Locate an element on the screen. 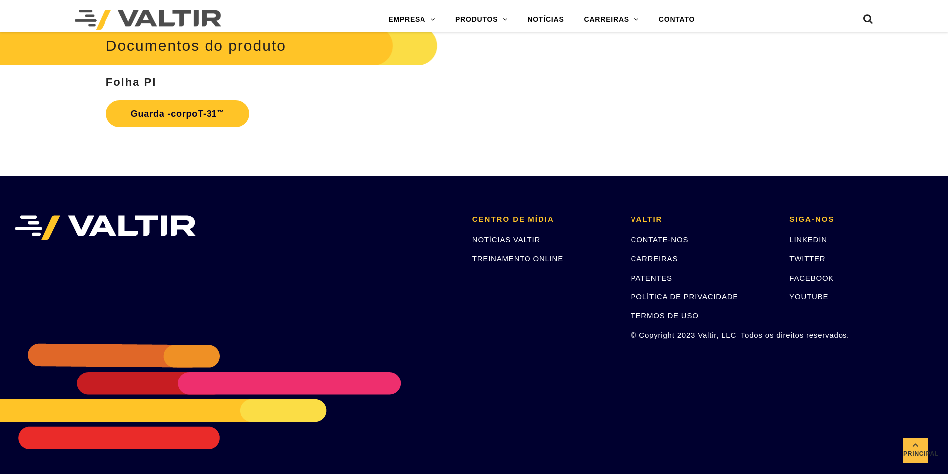 This screenshot has height=474, width=948. font: FACEBOOK is located at coordinates (811, 278).